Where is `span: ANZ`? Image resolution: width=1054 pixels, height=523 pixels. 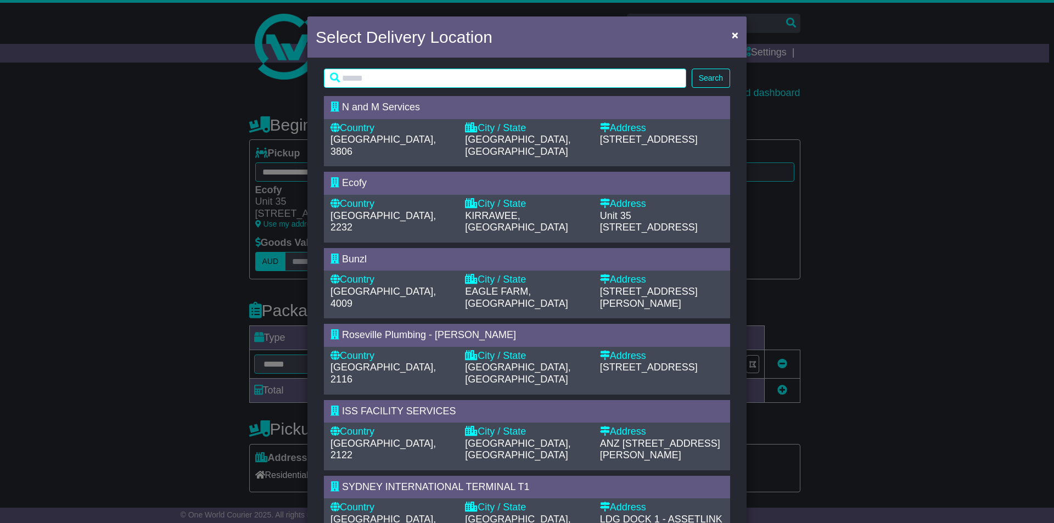
span: ANZ is located at coordinates (610, 444).